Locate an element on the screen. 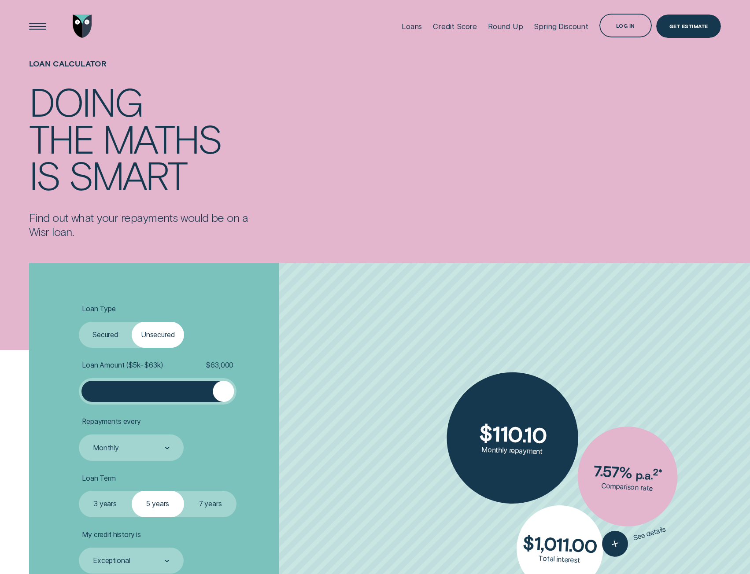  button: See details is located at coordinates (634, 538).